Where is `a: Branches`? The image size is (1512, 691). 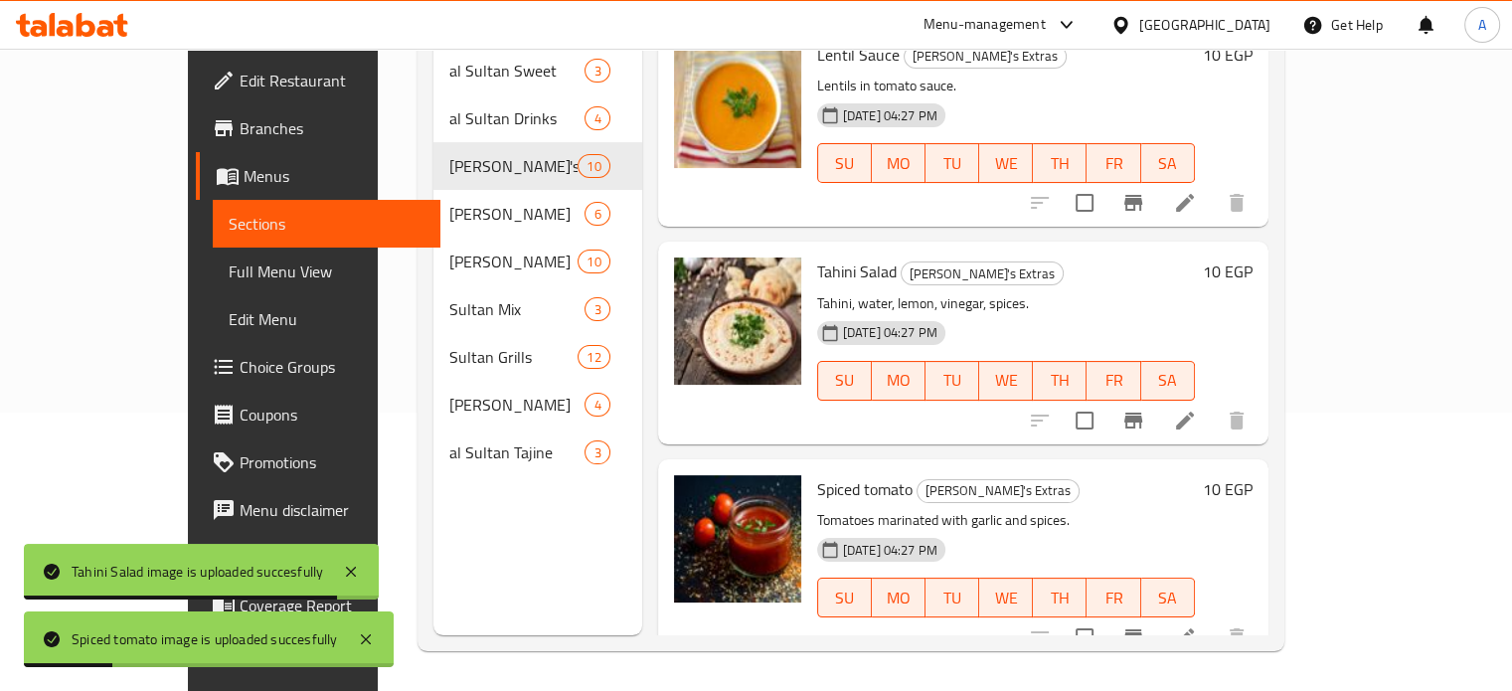
a: Branches is located at coordinates (318, 128).